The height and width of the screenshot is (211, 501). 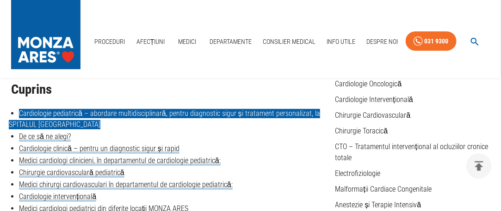 I want to click on a: Consilier Medical, so click(x=289, y=42).